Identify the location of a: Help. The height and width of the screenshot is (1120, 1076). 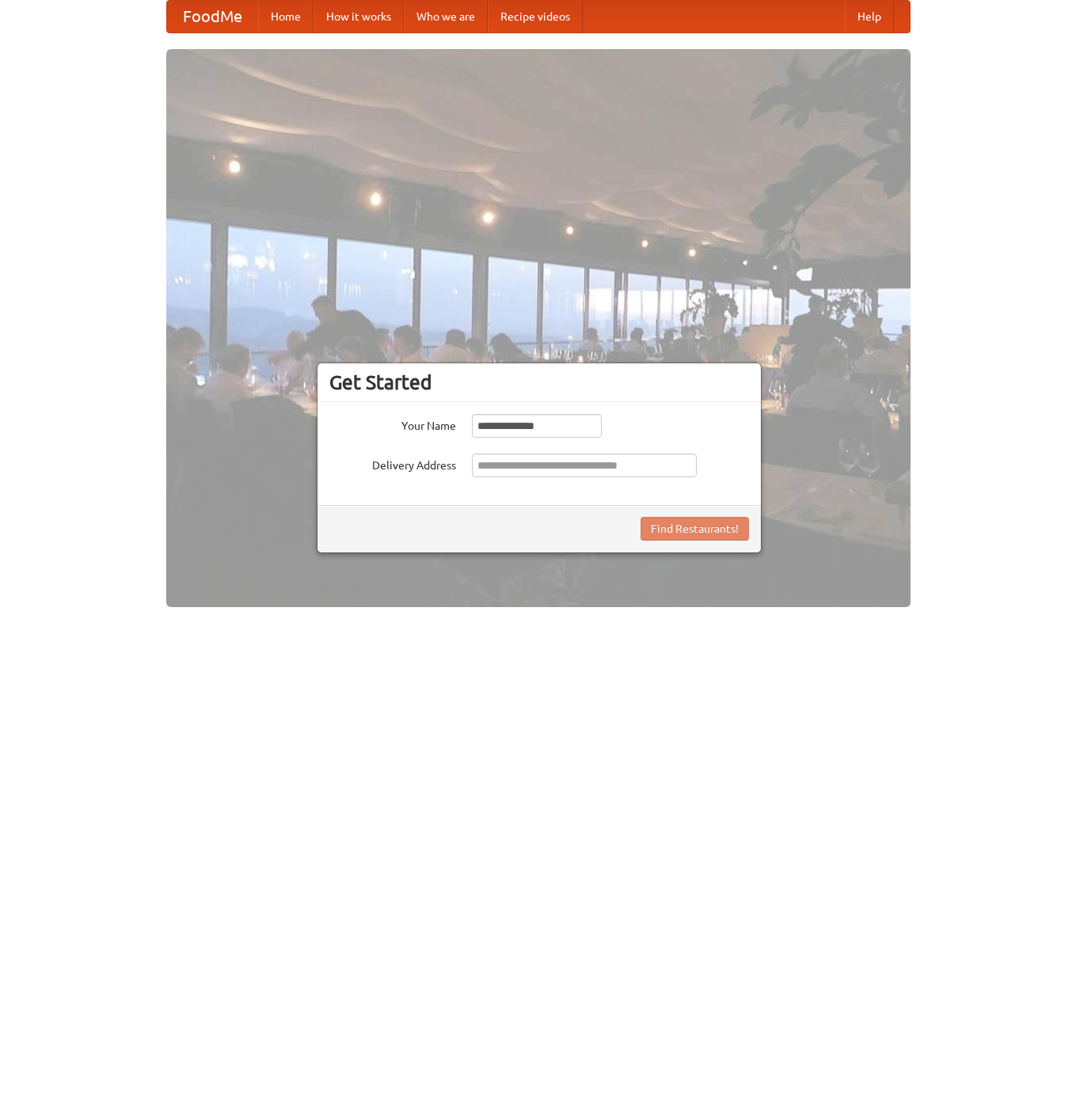
(870, 16).